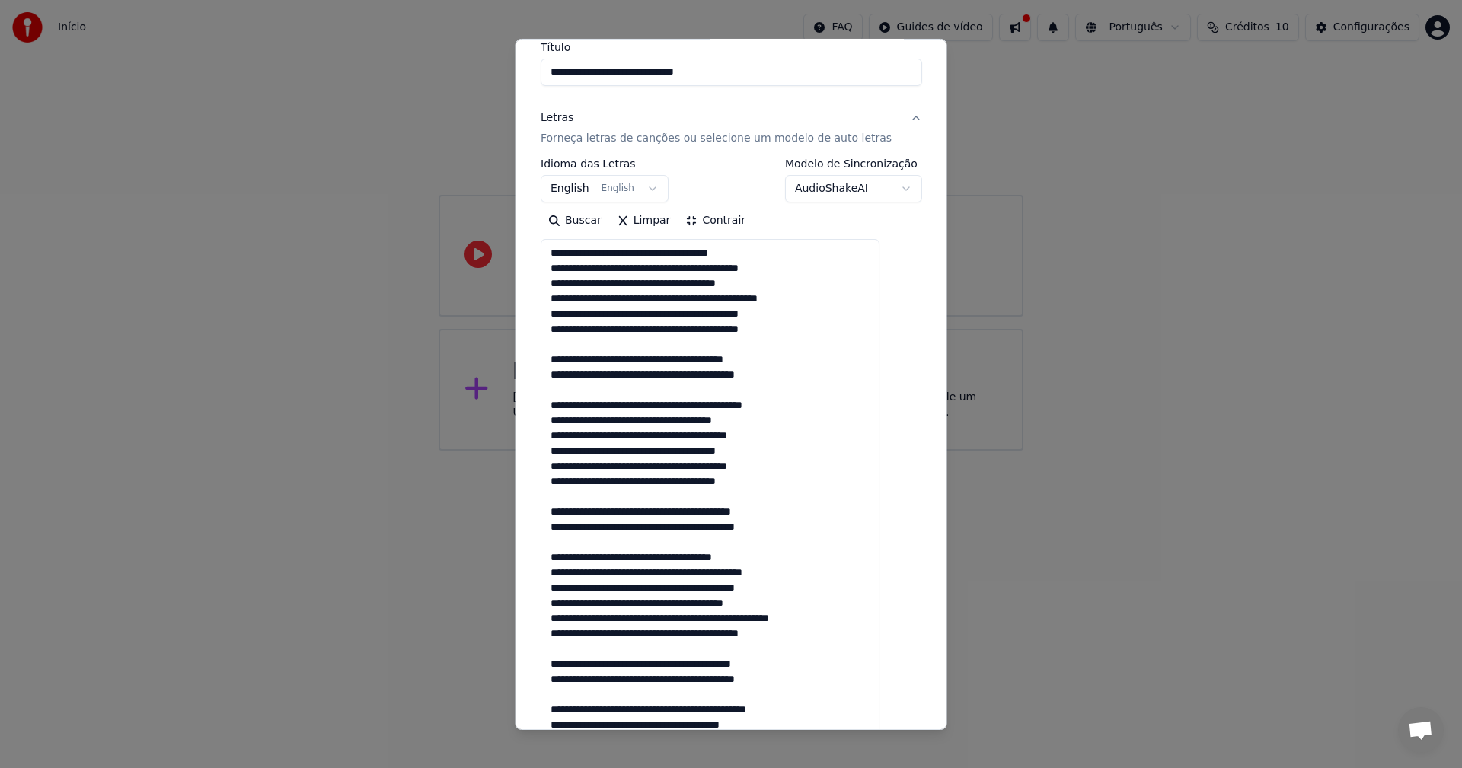  Describe the element at coordinates (731, 128) in the screenshot. I see `button: LetrasForneça letras de canções ou selecione um modelo de auto letras` at that location.